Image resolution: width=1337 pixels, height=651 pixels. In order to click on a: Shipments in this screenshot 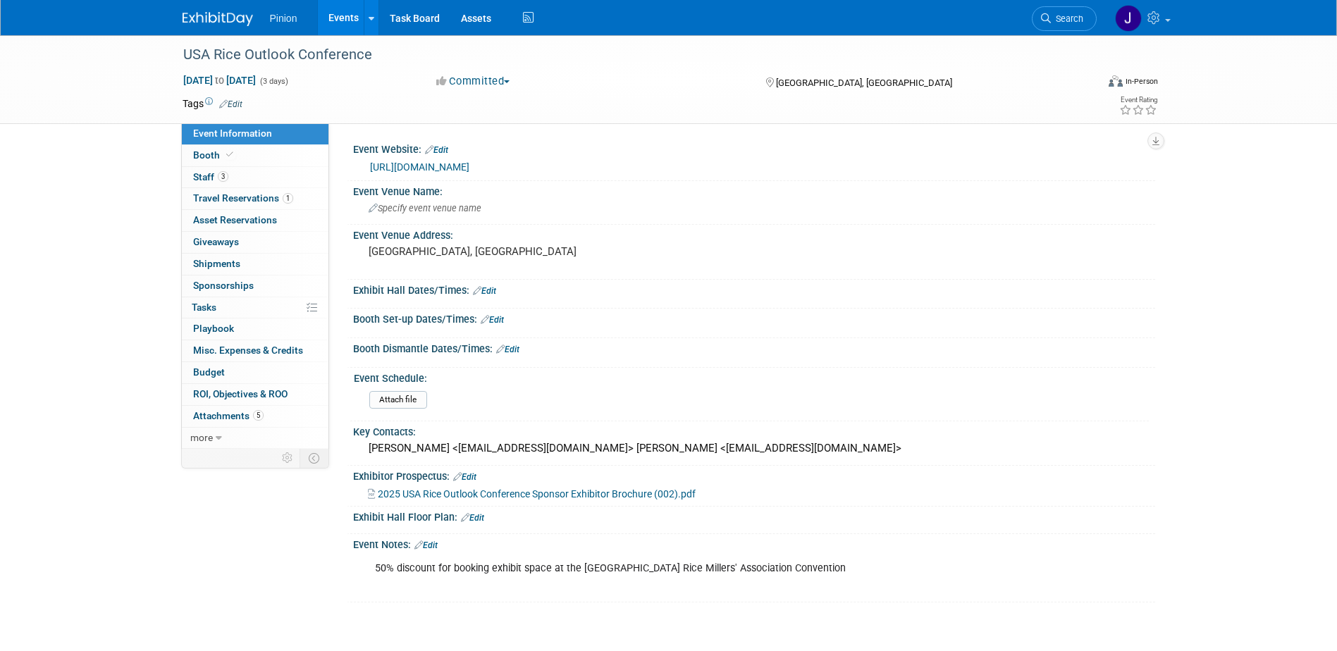, I will do `click(255, 264)`.